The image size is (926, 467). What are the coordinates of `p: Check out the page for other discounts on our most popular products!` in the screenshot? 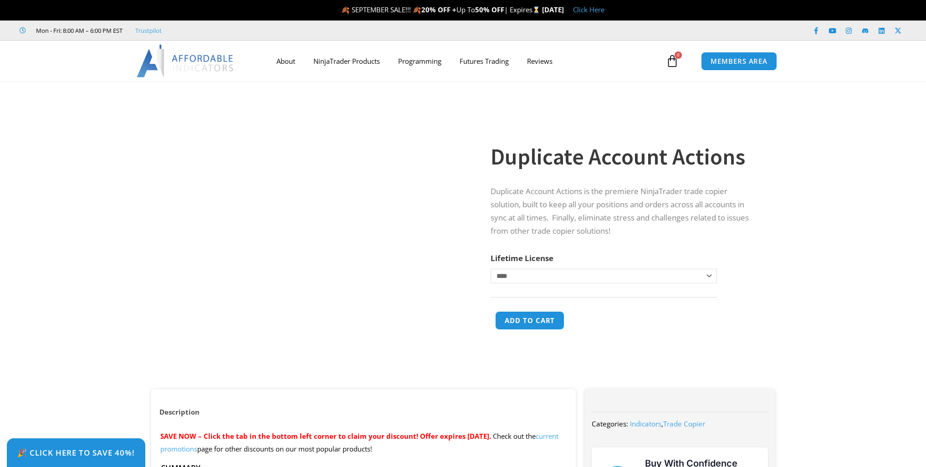 It's located at (364, 443).